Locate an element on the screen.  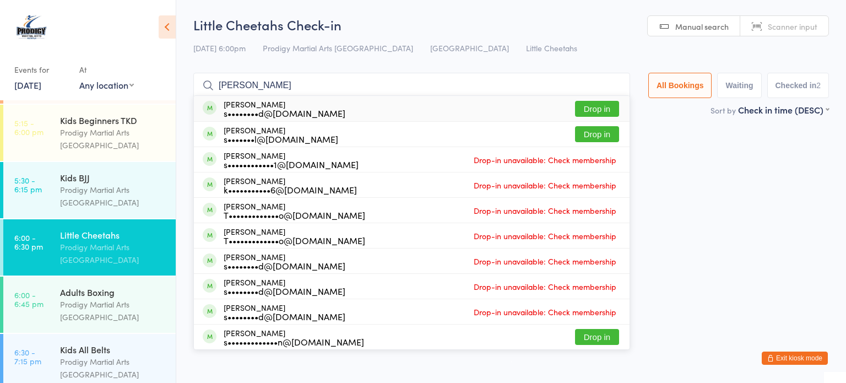
time: 5:30 - 6:15 pm is located at coordinates (28, 185).